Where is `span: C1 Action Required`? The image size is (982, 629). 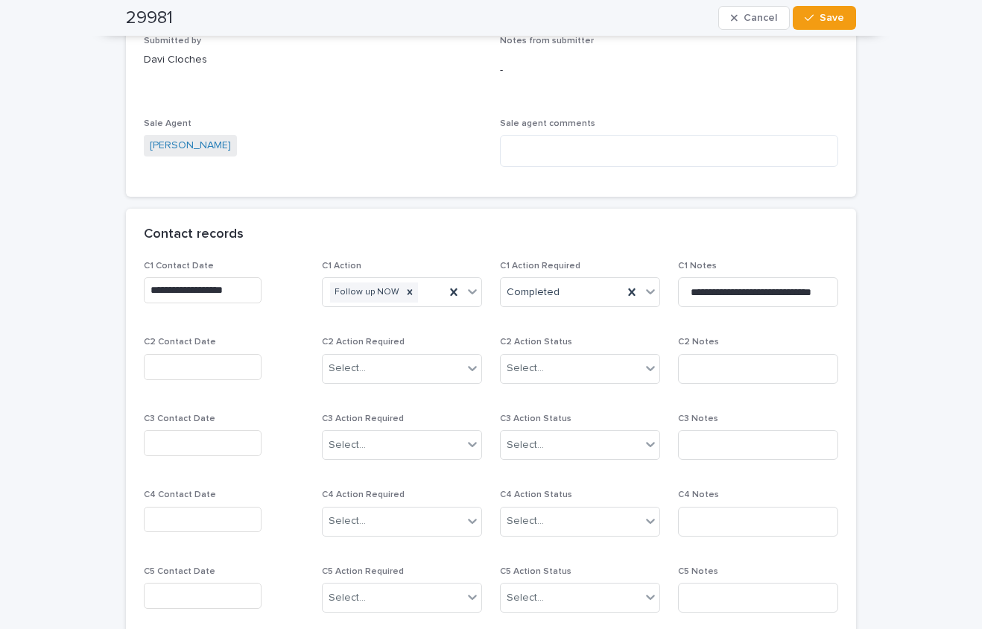 span: C1 Action Required is located at coordinates (540, 266).